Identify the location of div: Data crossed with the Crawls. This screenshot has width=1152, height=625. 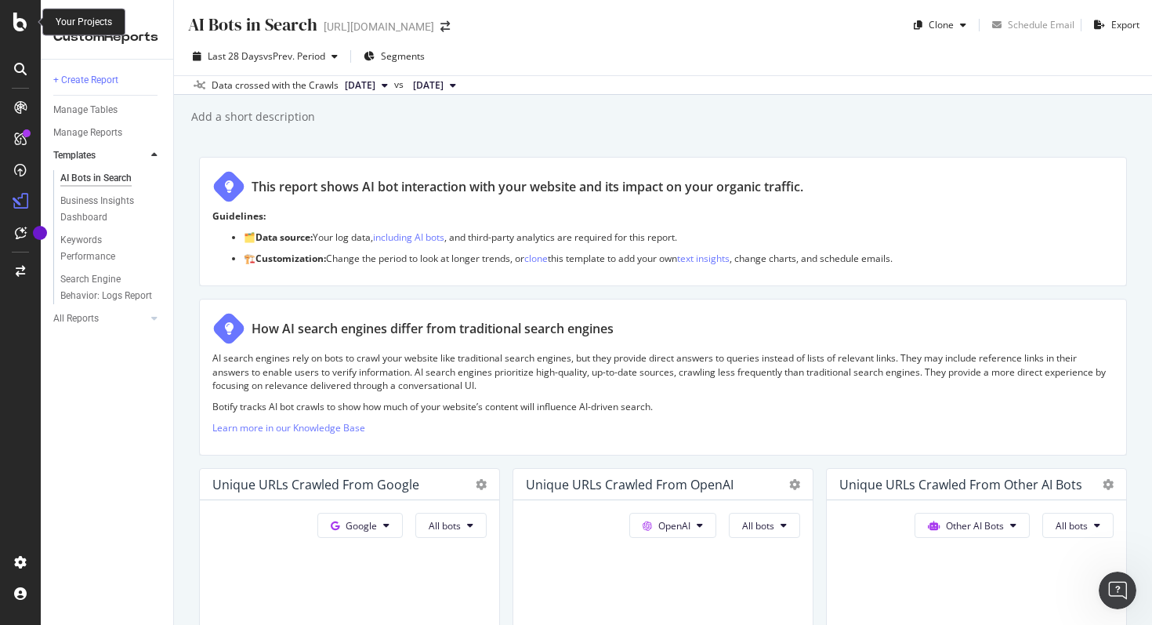
(275, 85).